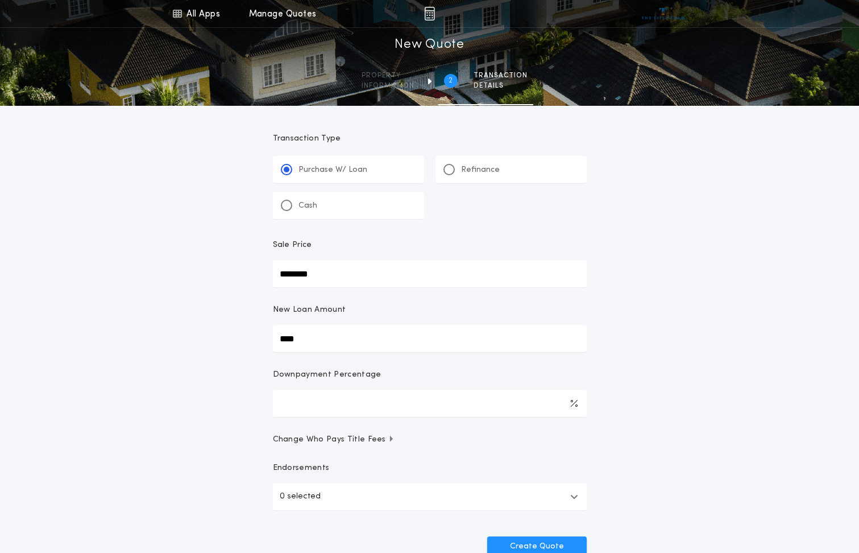 This screenshot has width=859, height=553. Describe the element at coordinates (501, 86) in the screenshot. I see `span: details` at that location.